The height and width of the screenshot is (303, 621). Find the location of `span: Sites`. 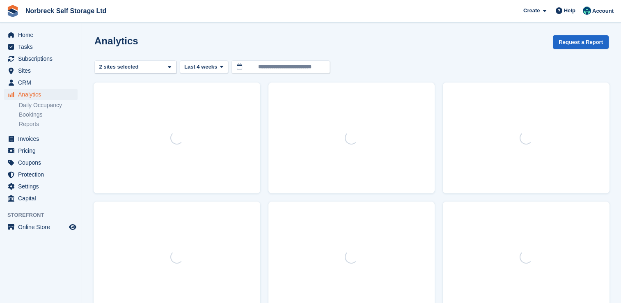

span: Sites is located at coordinates (43, 71).